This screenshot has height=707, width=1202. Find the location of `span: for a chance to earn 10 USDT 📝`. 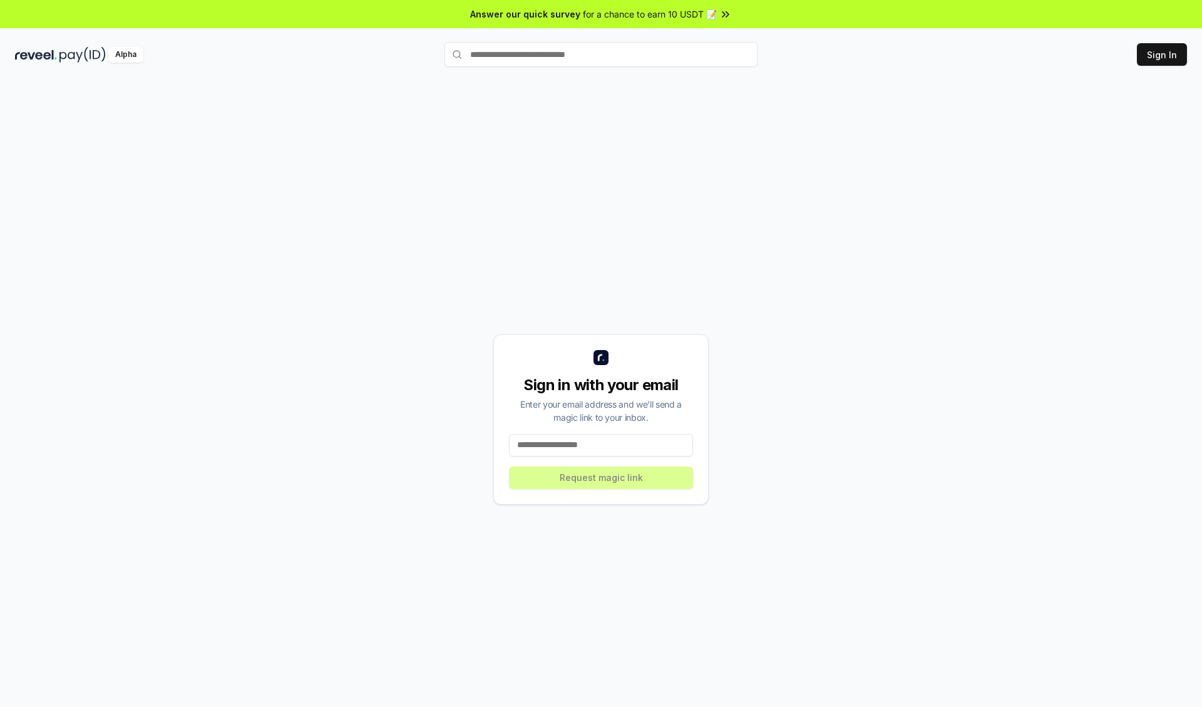

span: for a chance to earn 10 USDT 📝 is located at coordinates (650, 14).